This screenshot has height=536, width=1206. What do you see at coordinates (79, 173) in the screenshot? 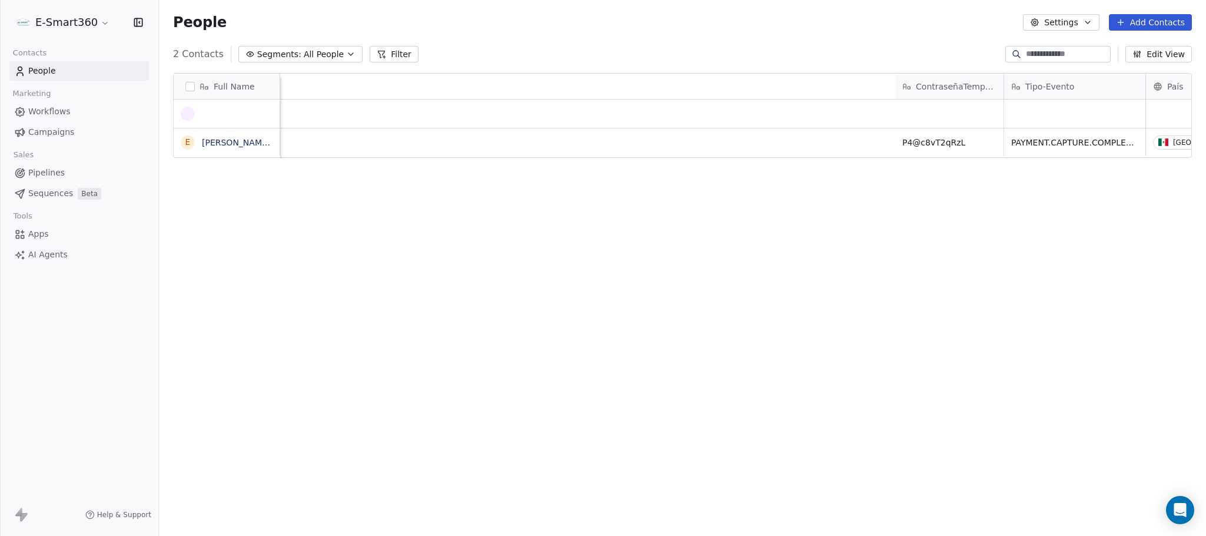
I see `a: Pipelines` at bounding box center [79, 173].